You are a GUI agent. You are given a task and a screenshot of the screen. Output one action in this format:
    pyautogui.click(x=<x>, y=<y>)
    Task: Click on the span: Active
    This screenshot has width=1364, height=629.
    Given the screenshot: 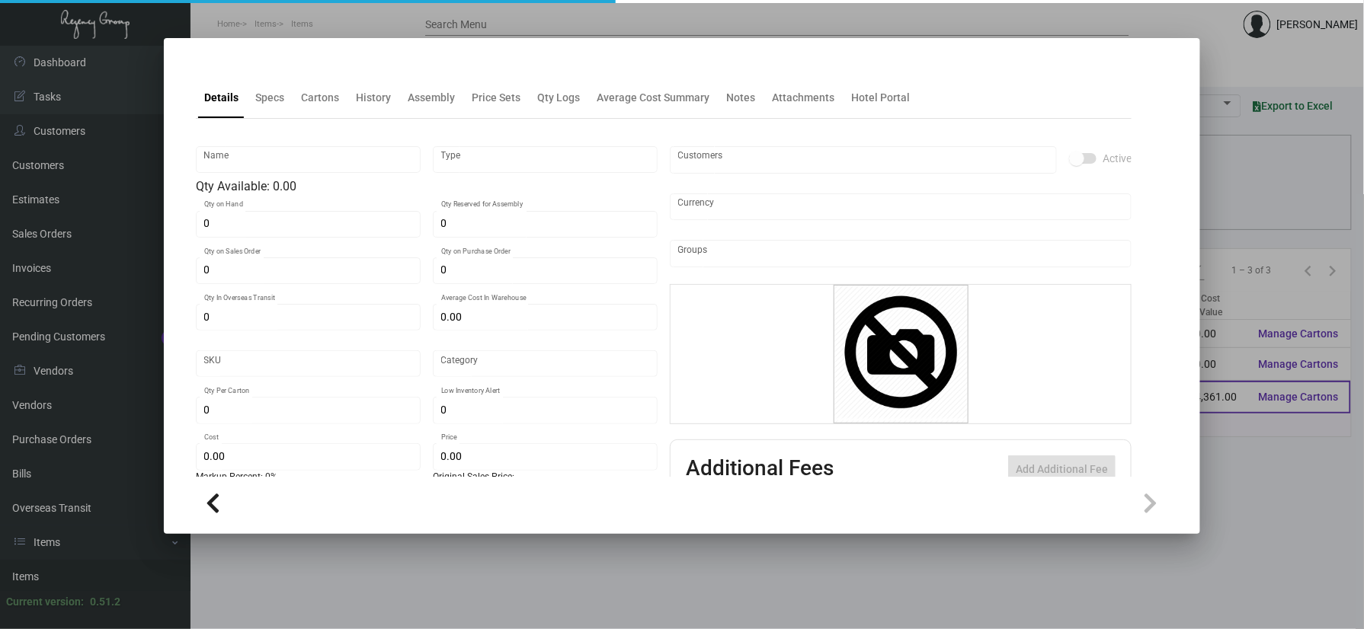 What is the action you would take?
    pyautogui.click(x=1117, y=158)
    